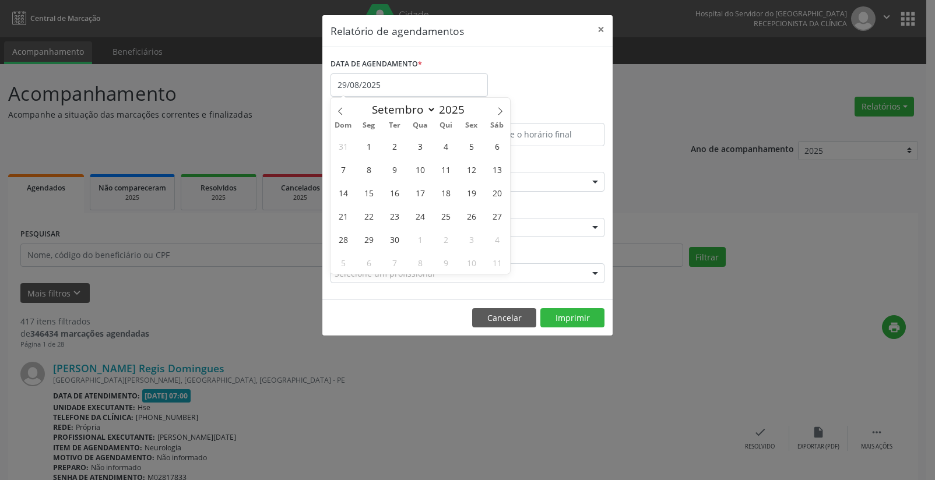  Describe the element at coordinates (343, 192) in the screenshot. I see `span: Setembro 14, 2025` at that location.